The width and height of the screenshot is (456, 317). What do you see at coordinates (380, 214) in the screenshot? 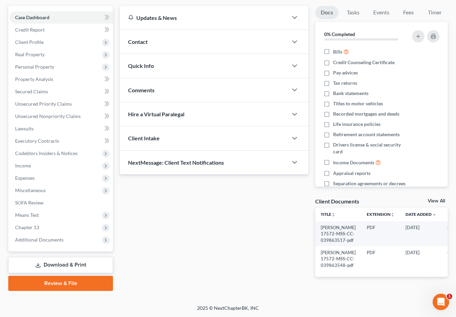
I see `a: Extensionunfold_more` at bounding box center [380, 214].